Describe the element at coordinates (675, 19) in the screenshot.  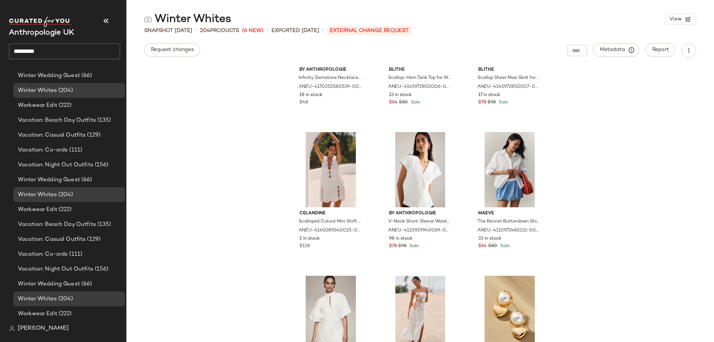
I see `span: View` at that location.